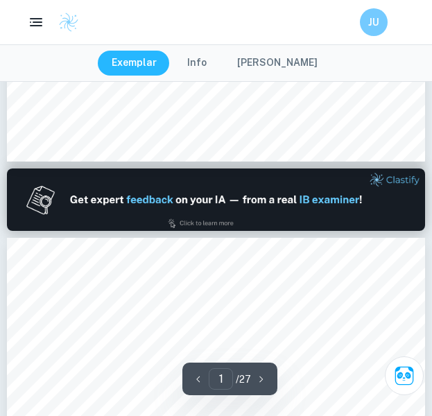  What do you see at coordinates (374, 22) in the screenshot?
I see `button: JU` at bounding box center [374, 22].